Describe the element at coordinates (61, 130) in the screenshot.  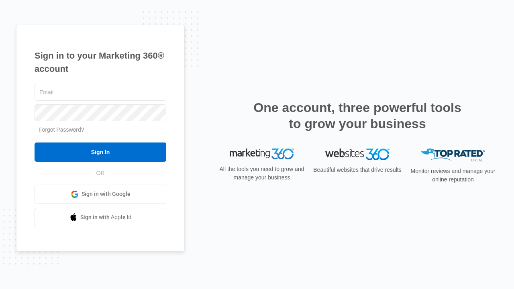
I see `a: Forgot Password?` at that location.